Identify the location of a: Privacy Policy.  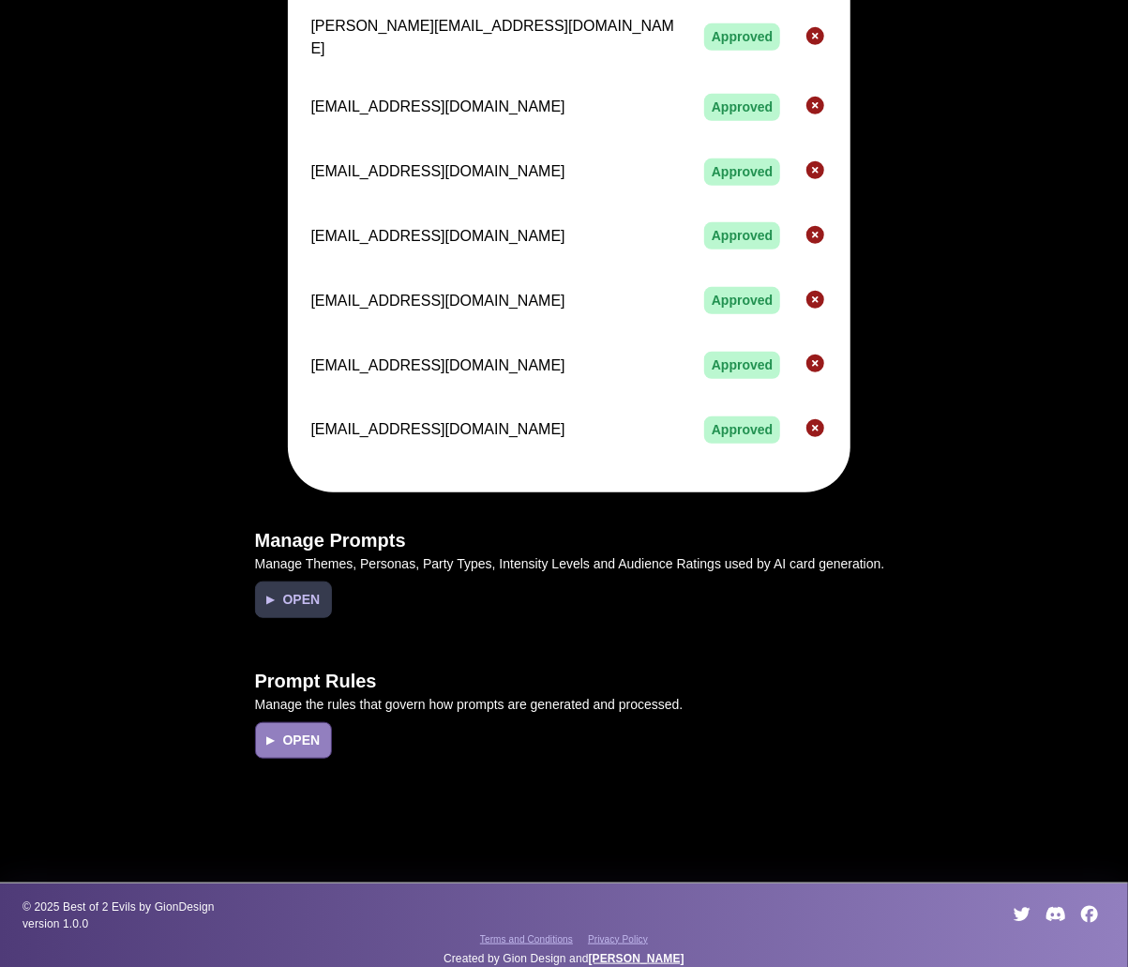
(618, 939).